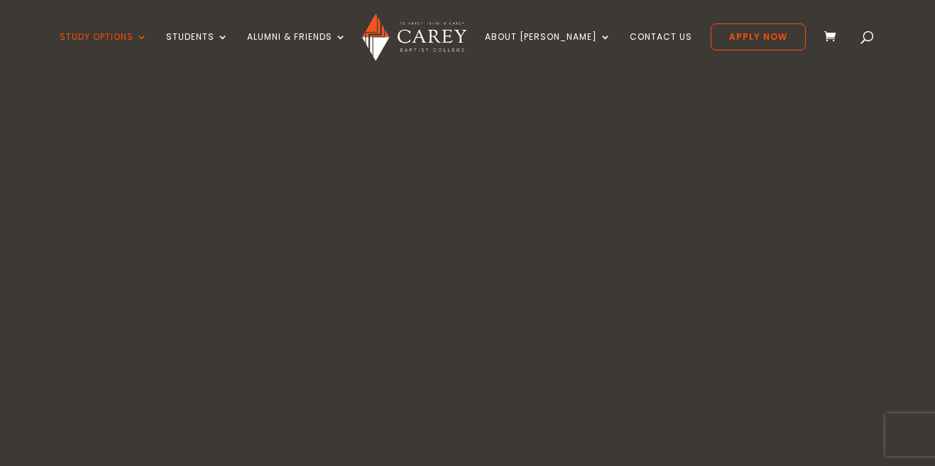  I want to click on a: Study Options, so click(104, 48).